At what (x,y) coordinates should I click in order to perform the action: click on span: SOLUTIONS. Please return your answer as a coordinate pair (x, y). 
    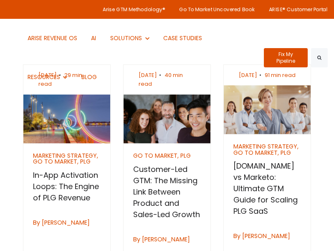
    Looking at the image, I should click on (126, 38).